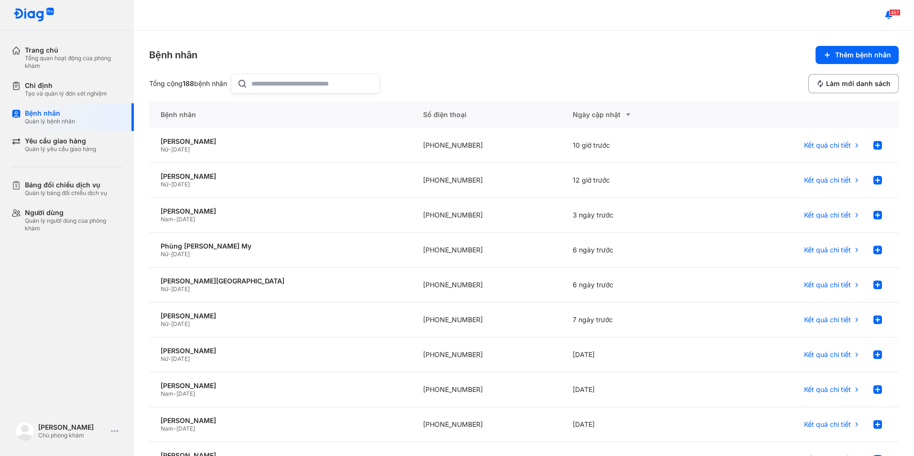  What do you see at coordinates (857, 55) in the screenshot?
I see `button: Thêm bệnh nhân` at bounding box center [857, 55].